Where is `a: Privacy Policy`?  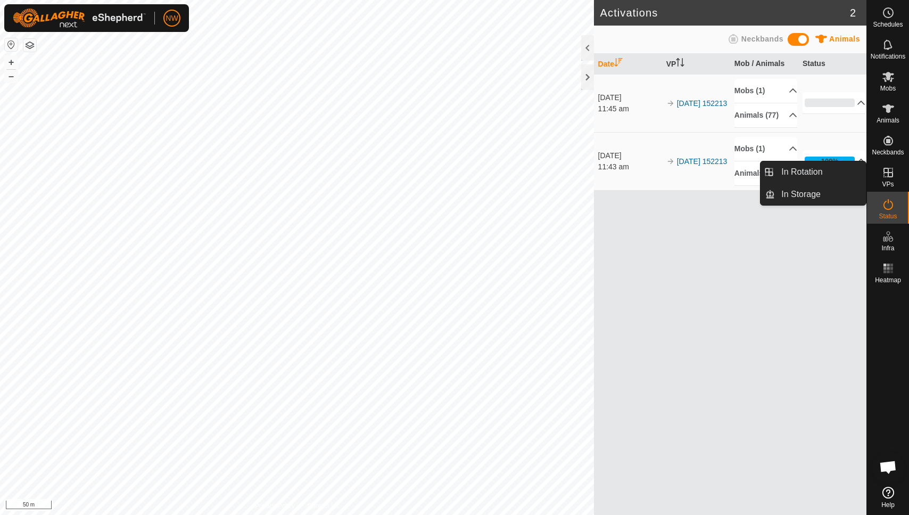 a: Privacy Policy is located at coordinates (275, 506).